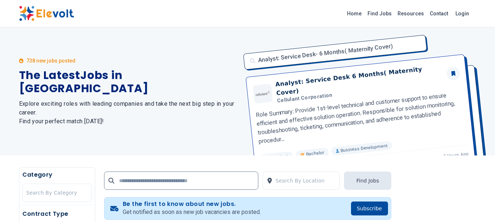 The height and width of the screenshot is (222, 495). What do you see at coordinates (192, 204) in the screenshot?
I see `h4: Be the first to know about new jobs.` at bounding box center [192, 204].